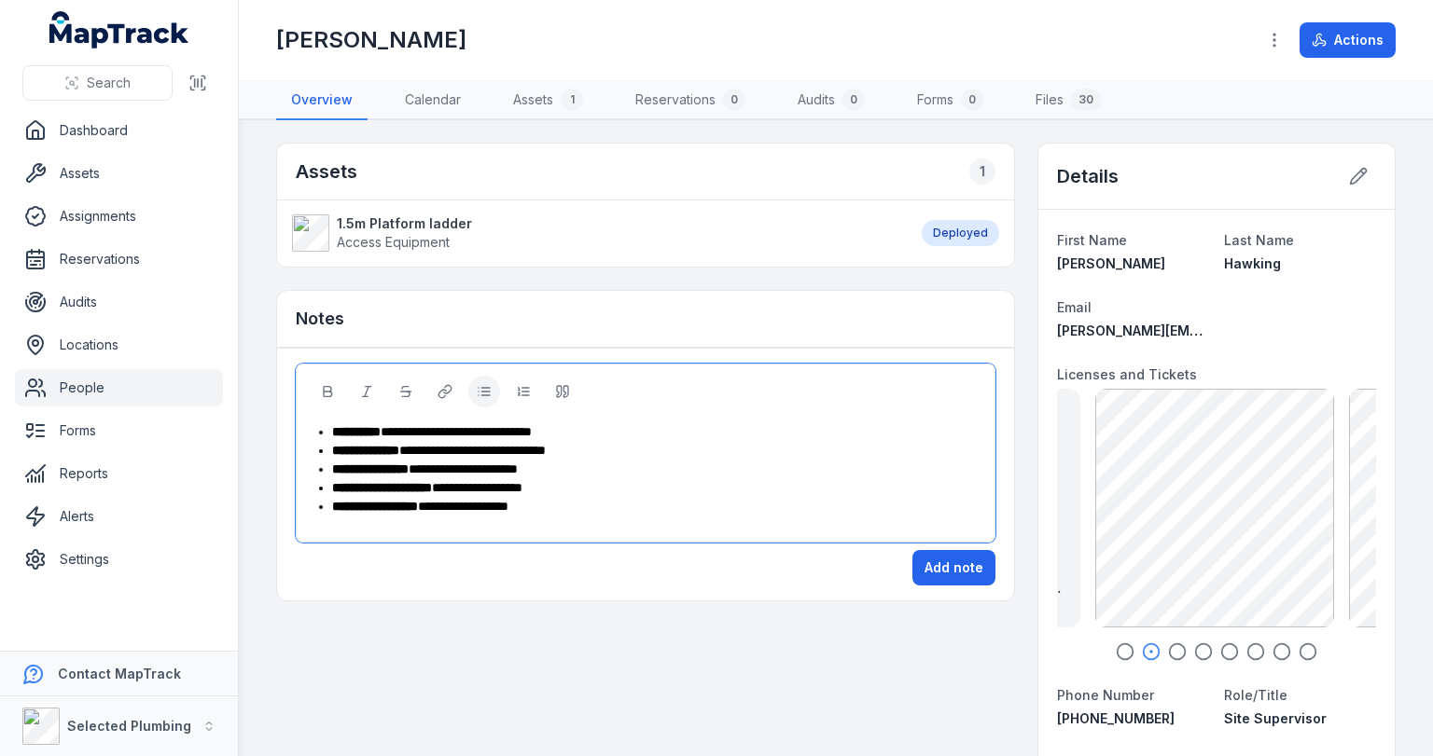 This screenshot has height=756, width=1433. Describe the element at coordinates (406, 392) in the screenshot. I see `button: Strikethrough` at that location.